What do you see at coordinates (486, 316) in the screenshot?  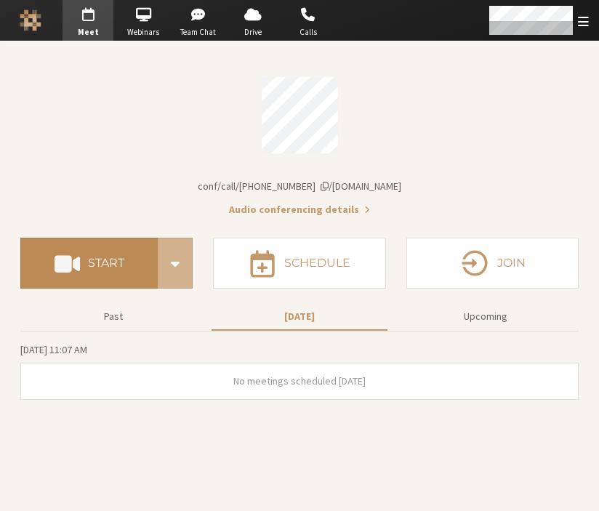 I see `button: Upcoming` at bounding box center [486, 316].